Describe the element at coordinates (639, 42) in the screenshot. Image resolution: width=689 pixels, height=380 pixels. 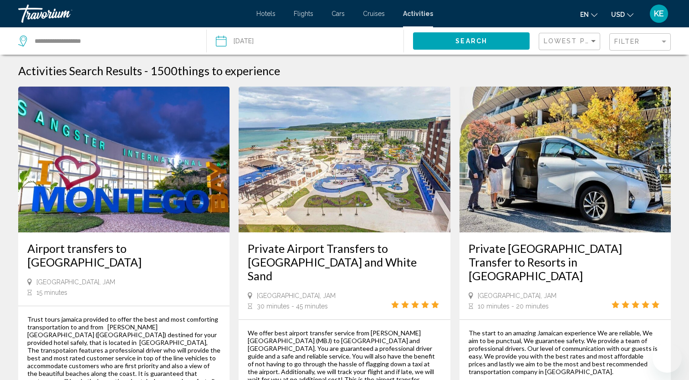
I see `button: Filter` at that location.